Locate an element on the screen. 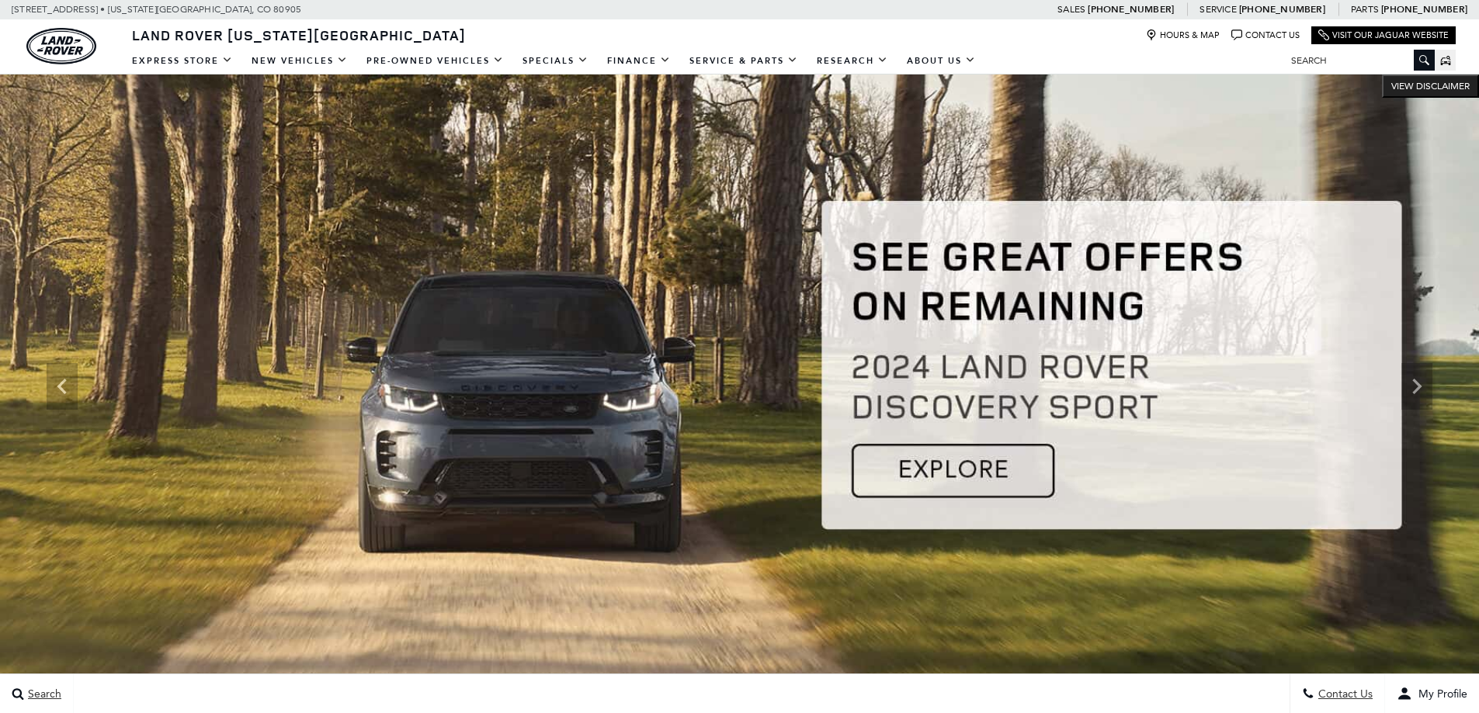 This screenshot has width=1479, height=713. nav: Main Navigation is located at coordinates (553, 61).